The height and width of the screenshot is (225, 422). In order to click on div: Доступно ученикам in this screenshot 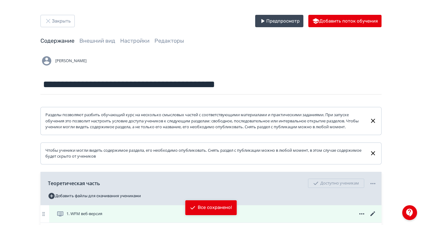, I will do `click(336, 183)`.